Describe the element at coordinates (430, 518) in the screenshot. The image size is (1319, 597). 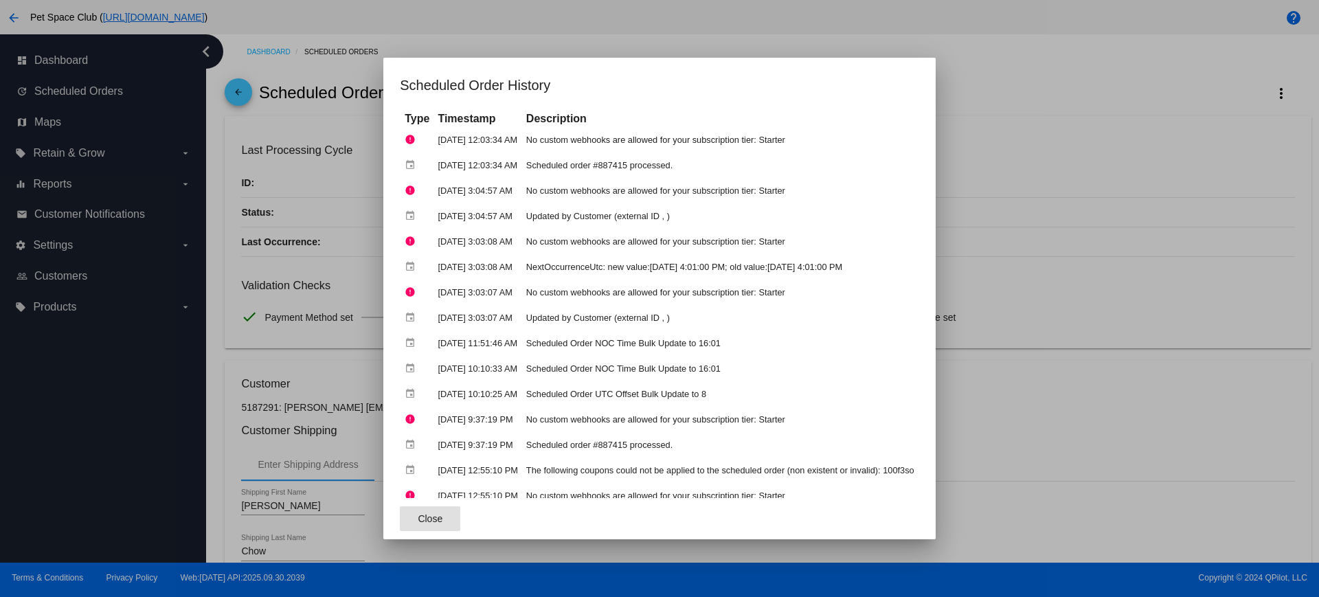
I see `button: Close dialog` at that location.